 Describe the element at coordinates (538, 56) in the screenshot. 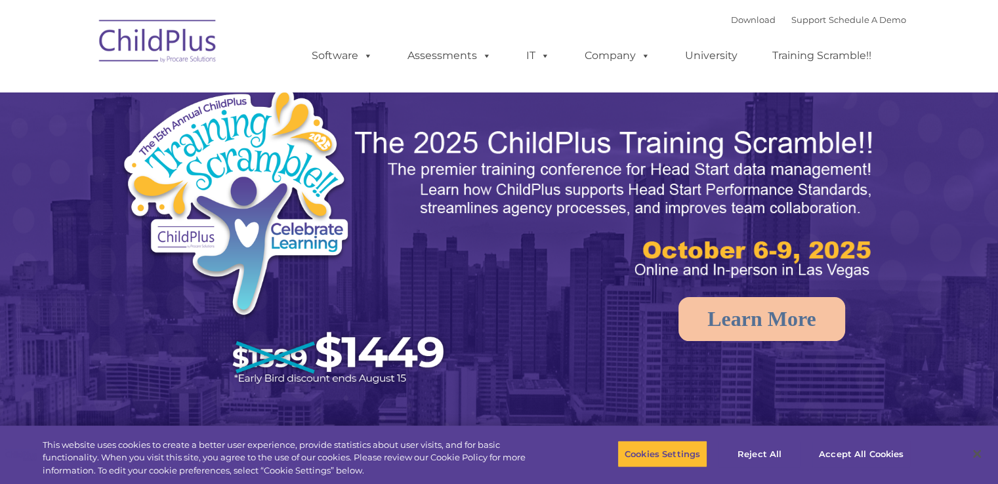

I see `a: IT` at that location.